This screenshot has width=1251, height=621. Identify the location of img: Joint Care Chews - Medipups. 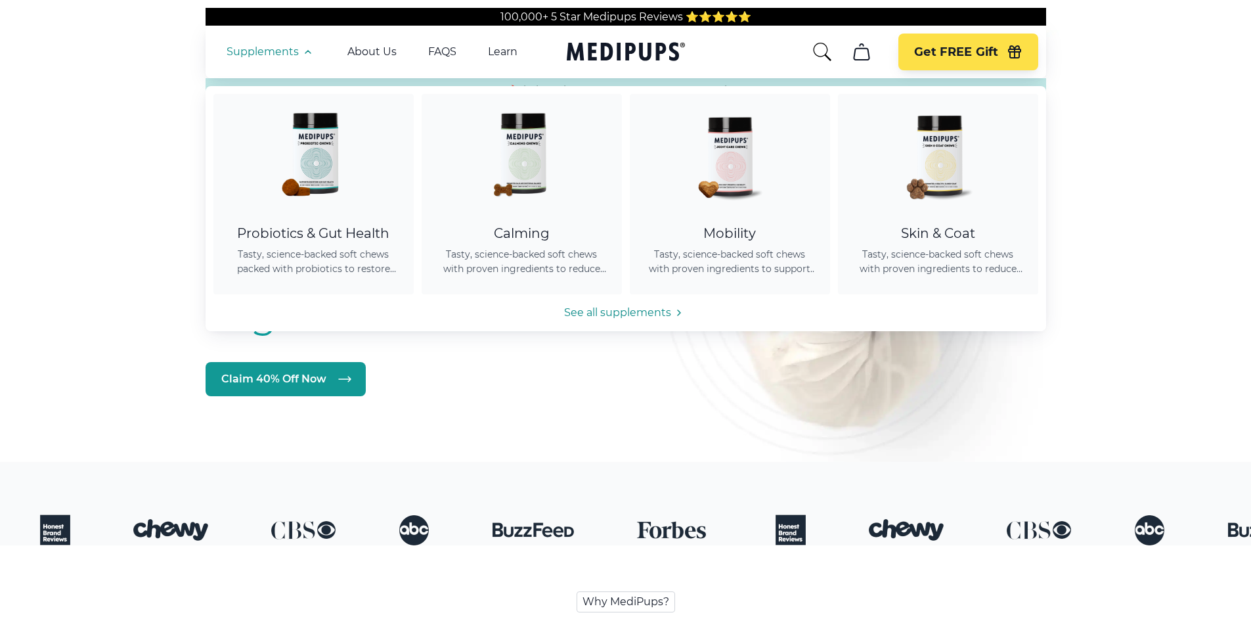
(730, 153).